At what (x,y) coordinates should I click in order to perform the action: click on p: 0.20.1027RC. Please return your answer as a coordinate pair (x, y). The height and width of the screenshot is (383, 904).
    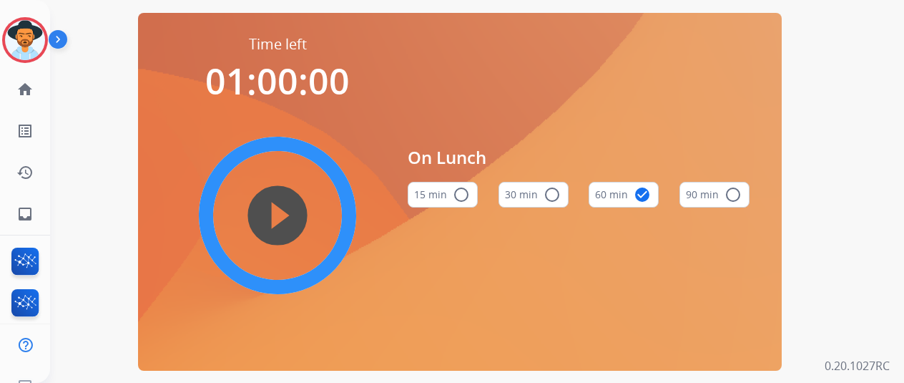
    Looking at the image, I should click on (857, 366).